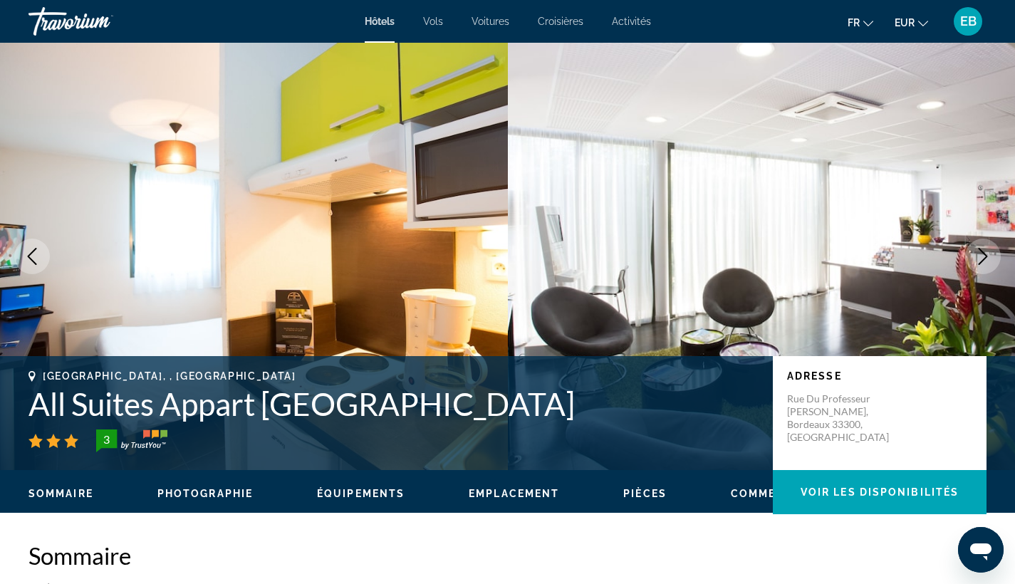 This screenshot has height=584, width=1015. Describe the element at coordinates (433, 21) in the screenshot. I see `span: Vols` at that location.